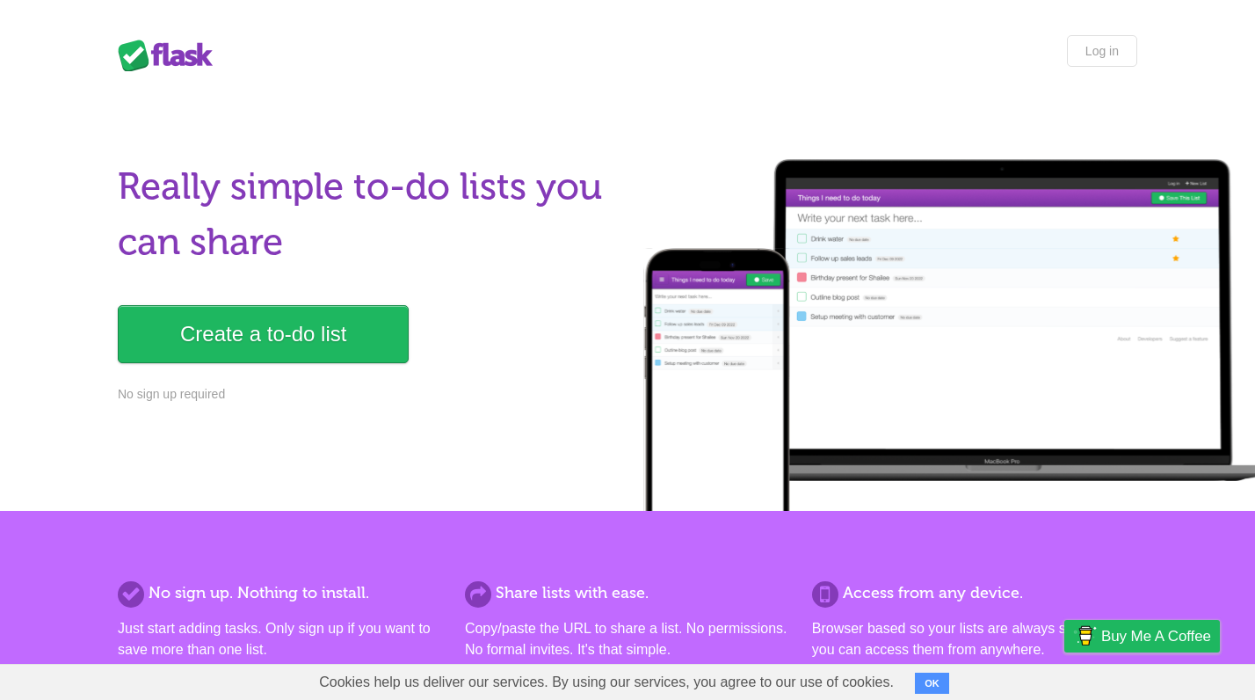 This screenshot has width=1255, height=700. What do you see at coordinates (975, 639) in the screenshot?
I see `p: Browser based so your lists are always synced and you can access them from anywhere.` at bounding box center [975, 639].